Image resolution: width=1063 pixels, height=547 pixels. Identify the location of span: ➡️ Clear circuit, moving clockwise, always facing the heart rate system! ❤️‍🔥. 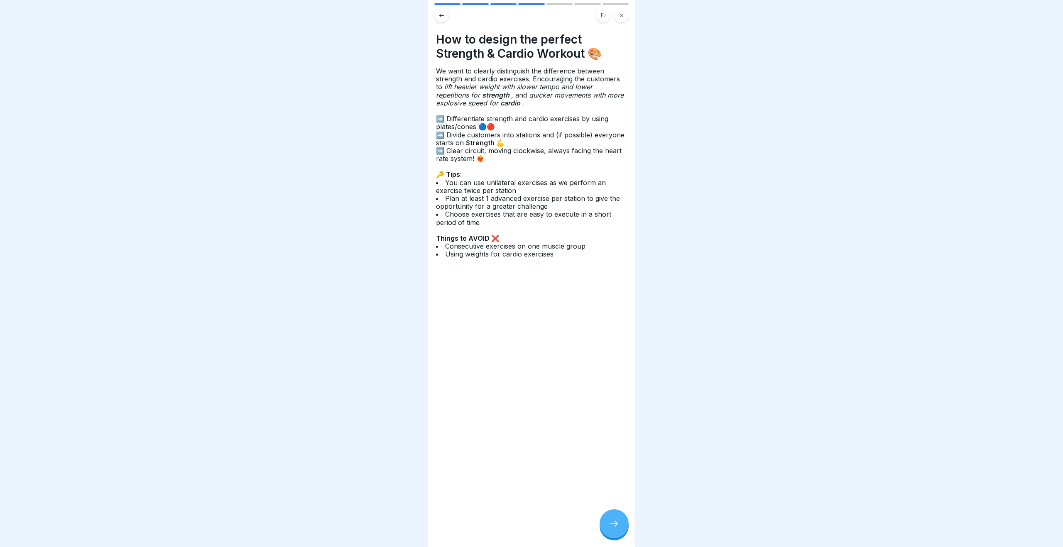
(529, 154).